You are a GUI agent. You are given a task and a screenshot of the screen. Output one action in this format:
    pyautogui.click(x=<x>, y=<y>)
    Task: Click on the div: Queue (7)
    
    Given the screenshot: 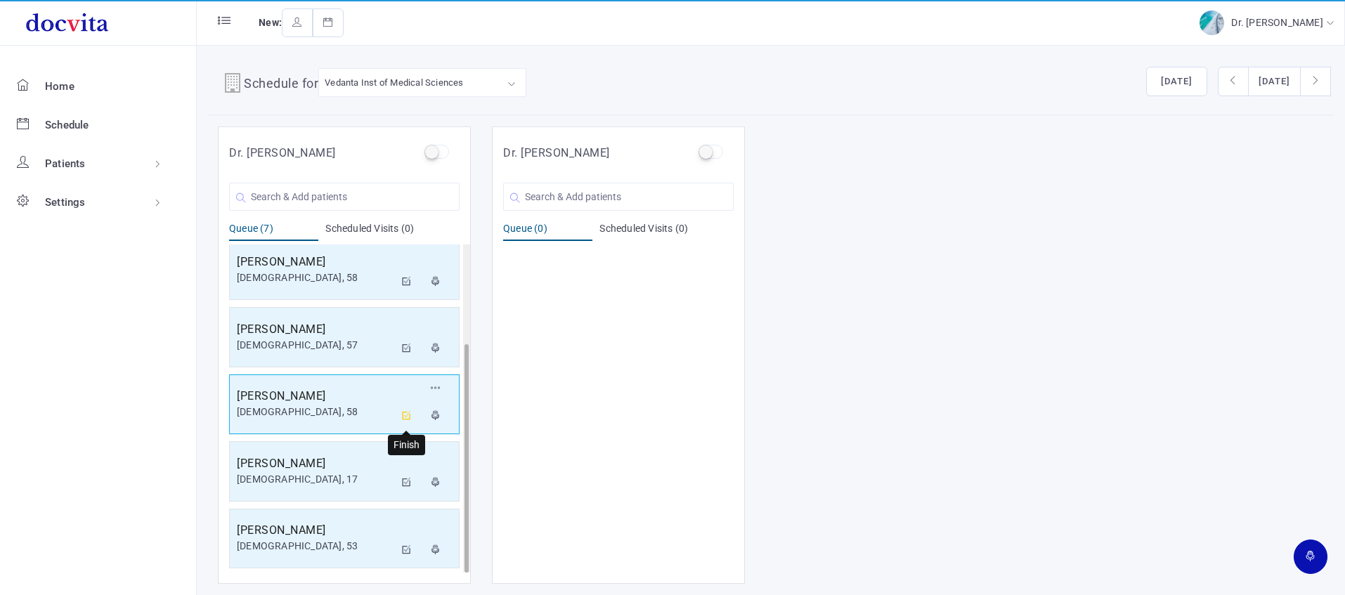 What is the action you would take?
    pyautogui.click(x=273, y=231)
    